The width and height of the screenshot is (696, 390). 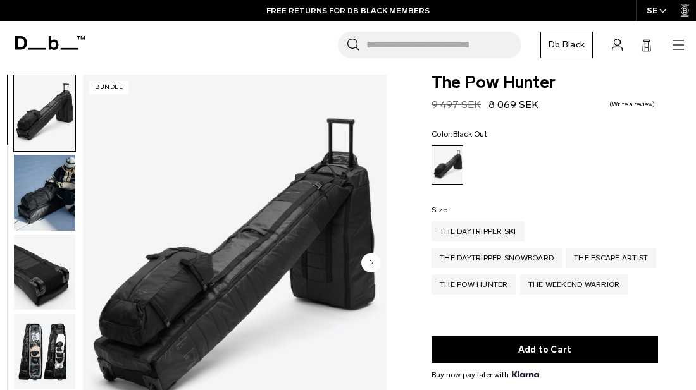 I want to click on a: The Daytripper Snowboard, so click(x=496, y=258).